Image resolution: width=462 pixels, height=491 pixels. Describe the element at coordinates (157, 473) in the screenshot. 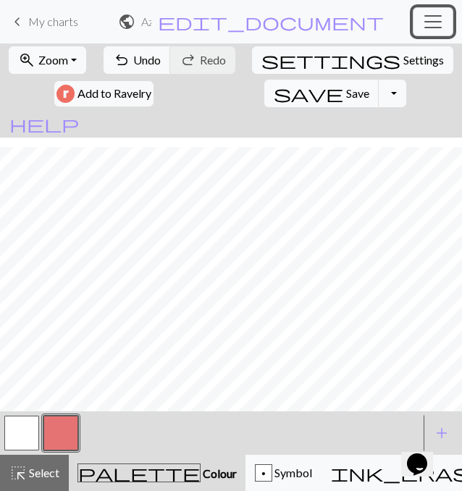

I see `button: Colour` at that location.